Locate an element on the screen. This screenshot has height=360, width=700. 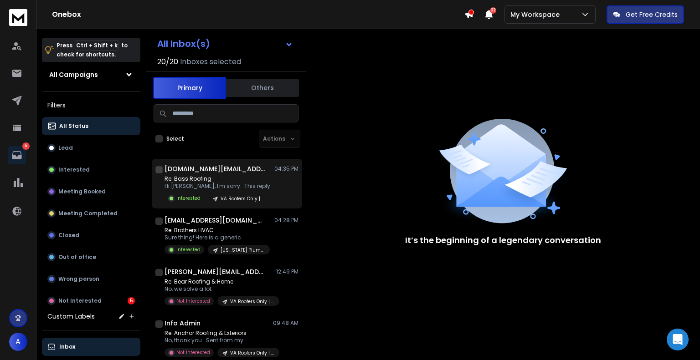
button: All Campaigns is located at coordinates (91, 75).